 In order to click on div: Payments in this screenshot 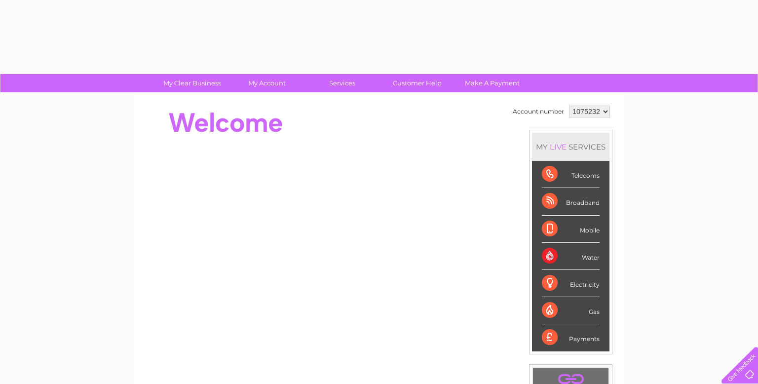, I will do `click(571, 338)`.